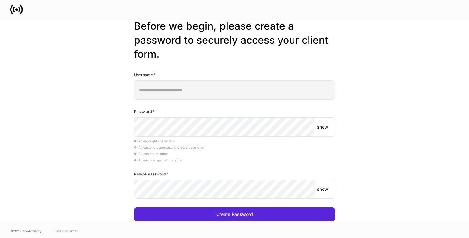 Image resolution: width=469 pixels, height=238 pixels. Describe the element at coordinates (169, 147) in the screenshot. I see `span: At least one uppercase and lowercase letter` at that location.